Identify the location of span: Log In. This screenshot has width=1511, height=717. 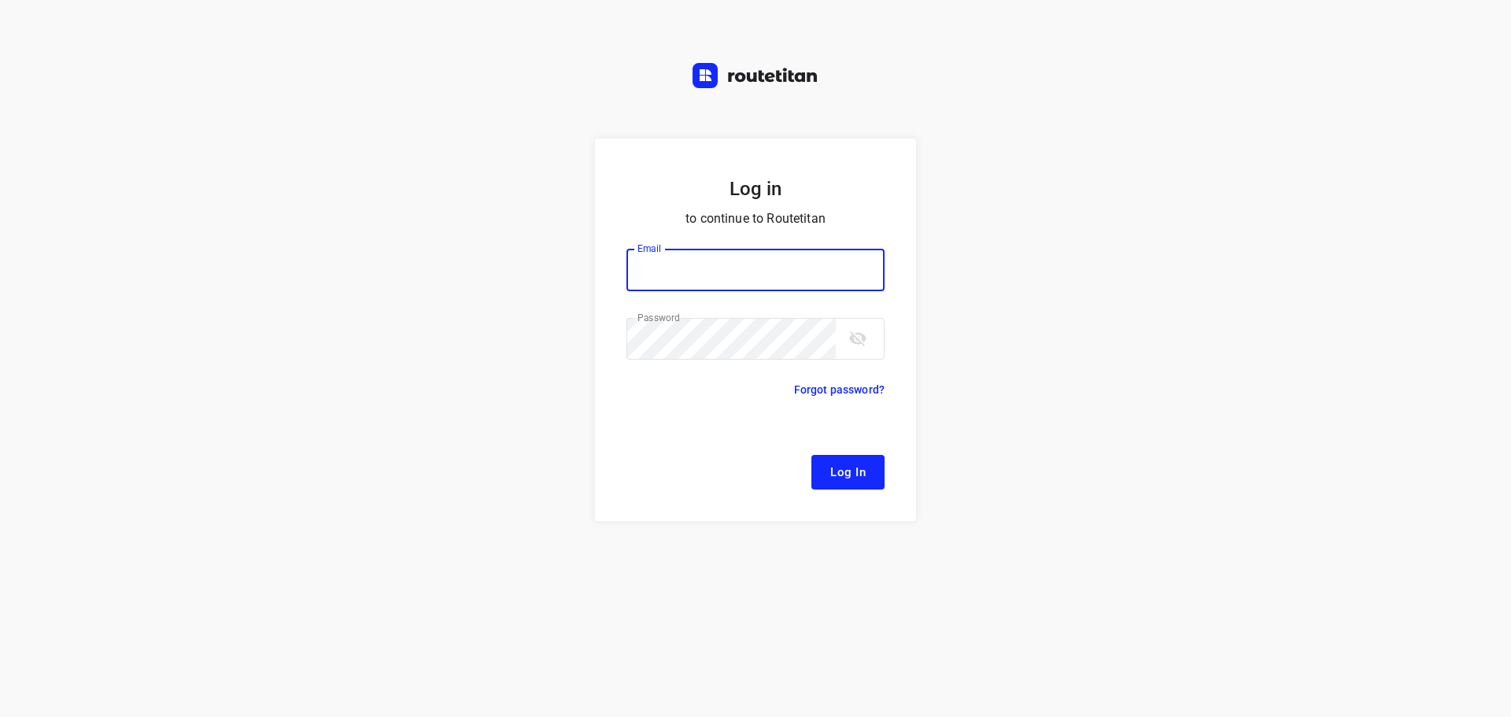
(848, 472).